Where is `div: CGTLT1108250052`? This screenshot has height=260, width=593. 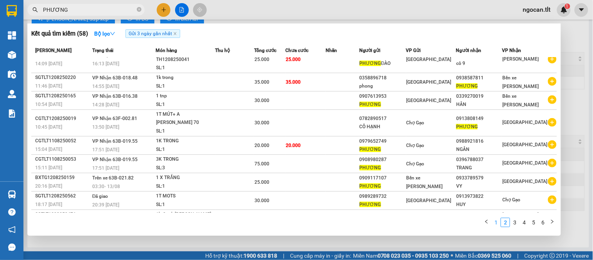
div: CGTLT1108250052 is located at coordinates (62, 141).